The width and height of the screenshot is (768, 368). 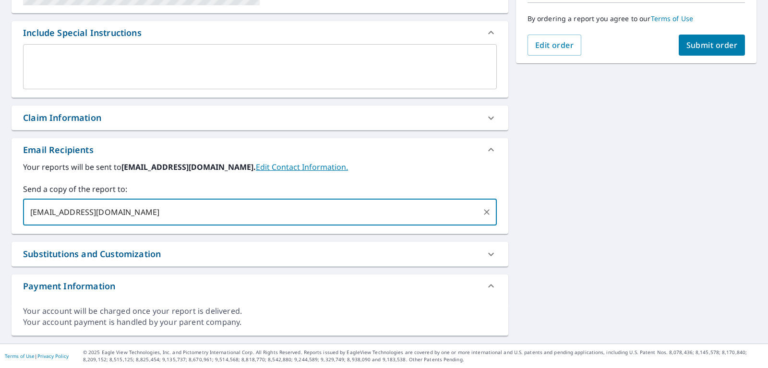 I want to click on label: Your reports will be sent to, so click(x=260, y=167).